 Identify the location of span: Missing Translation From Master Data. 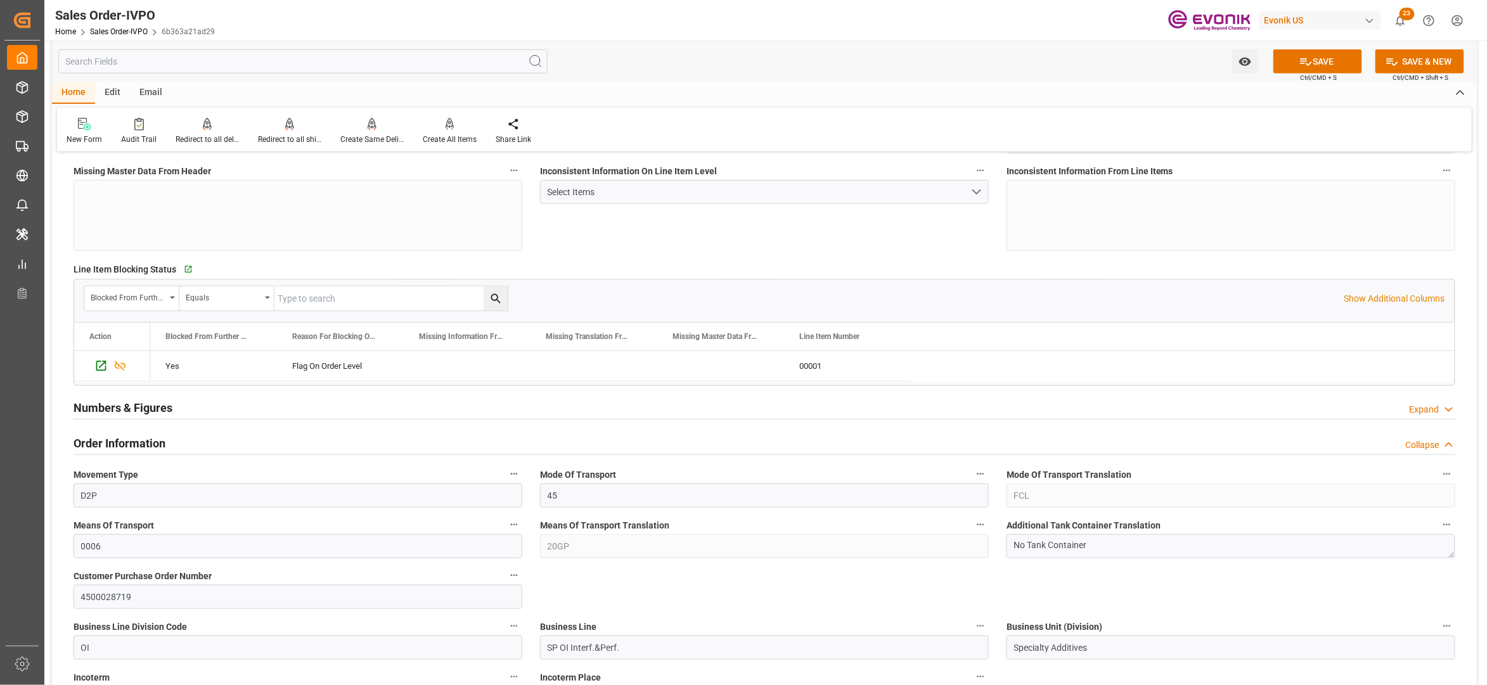
(588, 337).